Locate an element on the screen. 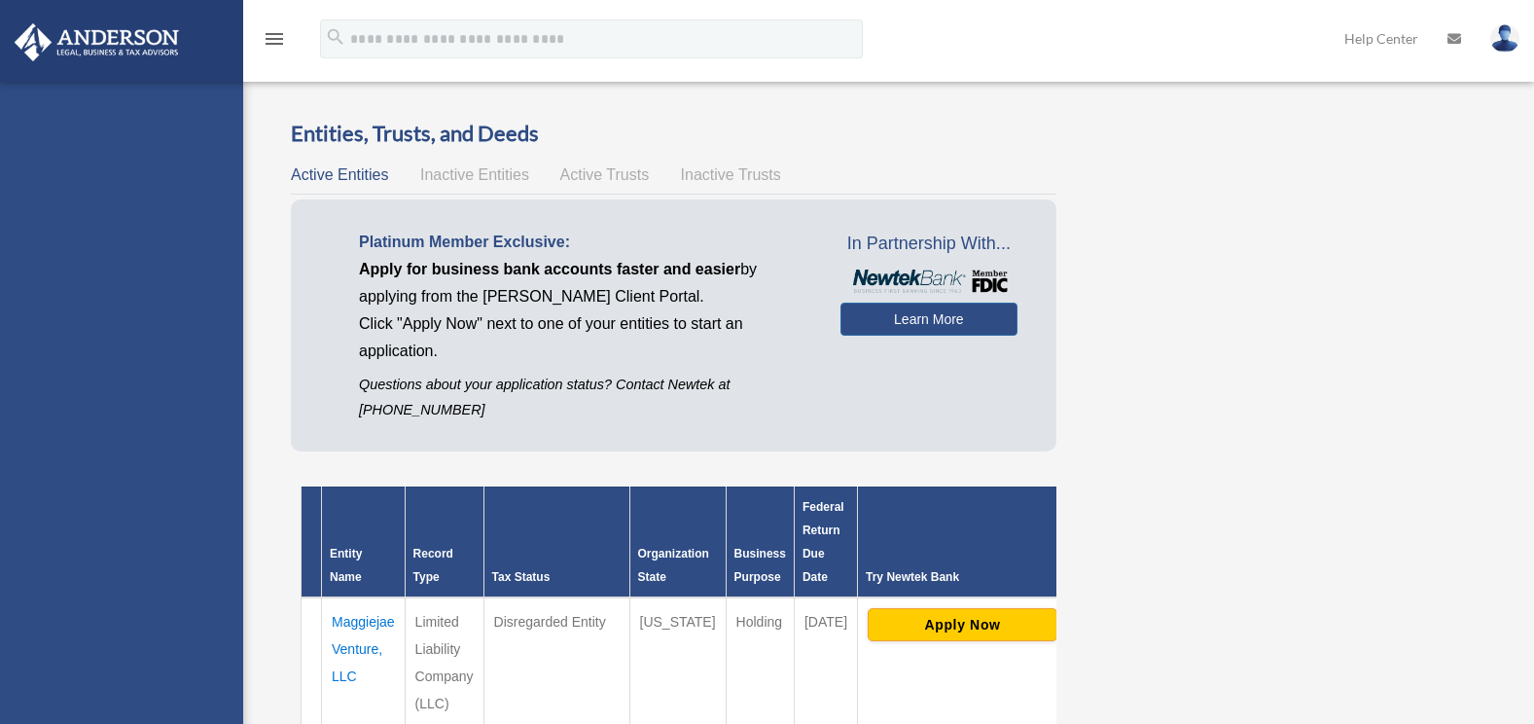 The image size is (1534, 724). div: Try Newtek Bank is located at coordinates (962, 577).